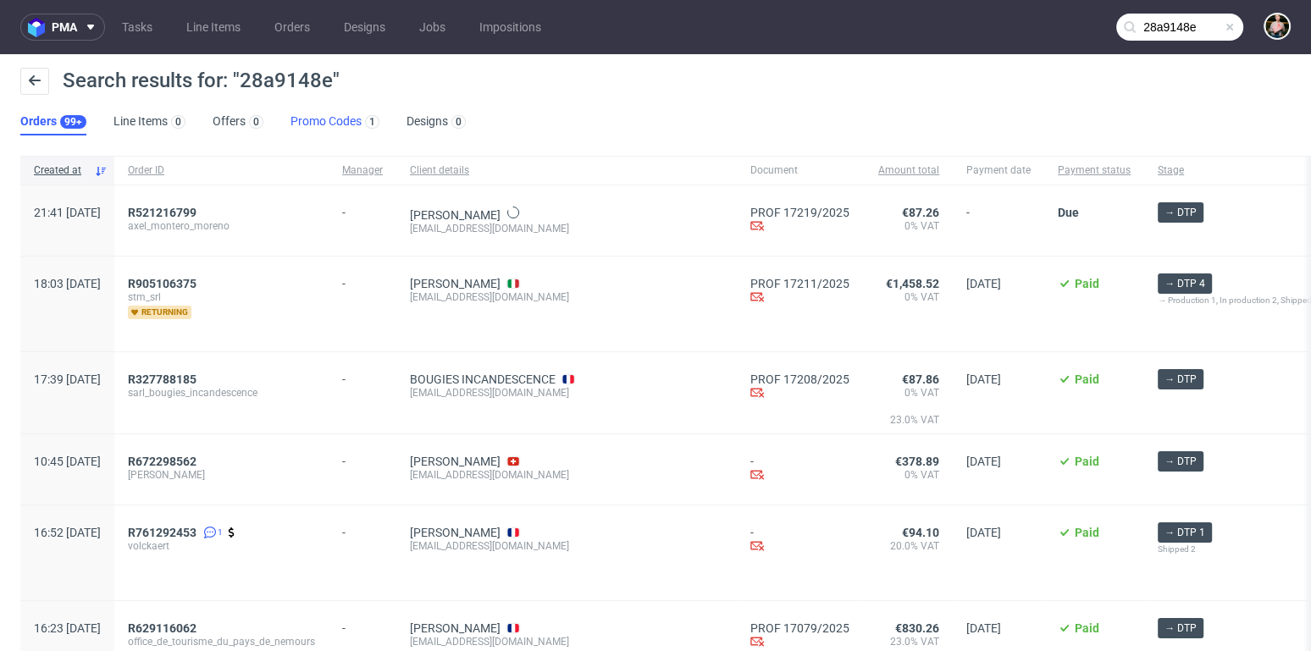 The image size is (1311, 651). Describe the element at coordinates (221, 170) in the screenshot. I see `span: Order ID` at that location.